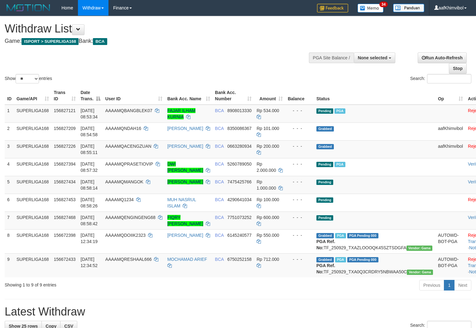 This screenshot has width=476, height=328. Describe the element at coordinates (9, 149) in the screenshot. I see `td: 3` at that location.